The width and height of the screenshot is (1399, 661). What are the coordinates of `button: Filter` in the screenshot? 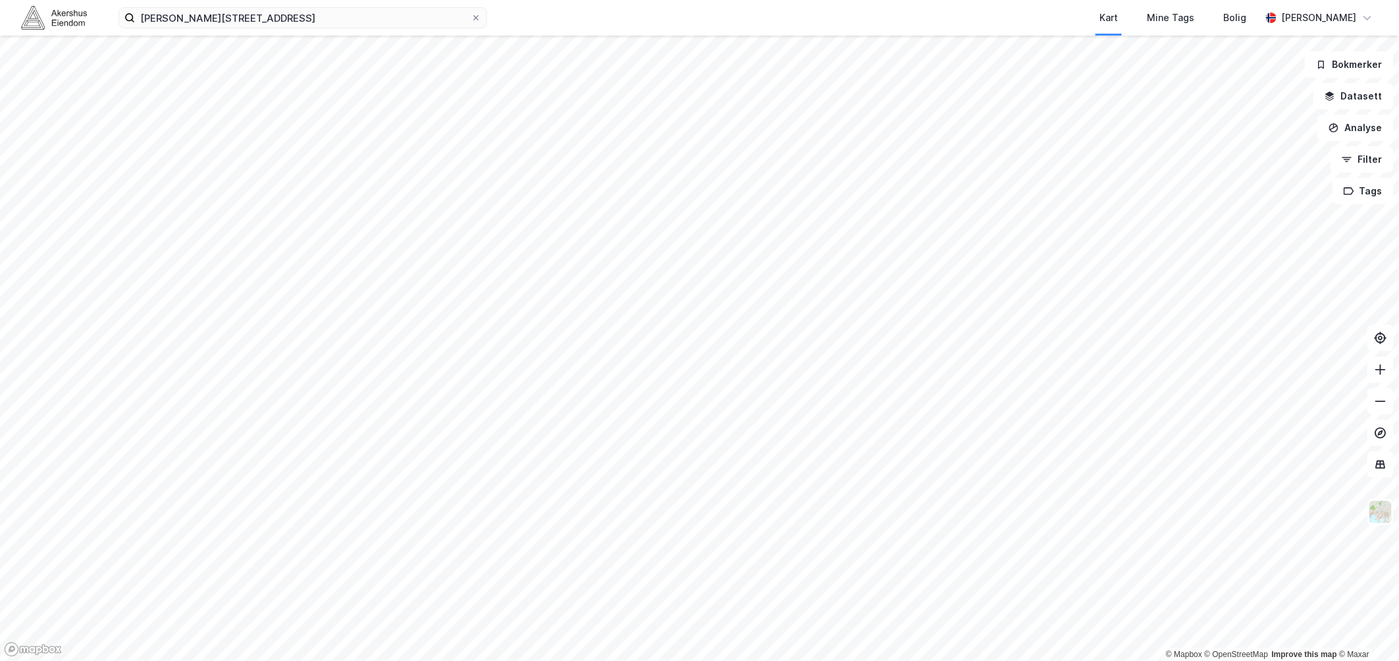 It's located at (1363, 159).